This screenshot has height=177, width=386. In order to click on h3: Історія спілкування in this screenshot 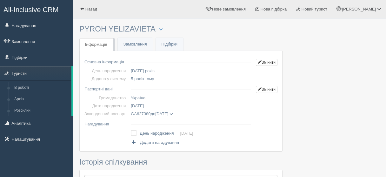, I will do `click(181, 162)`.